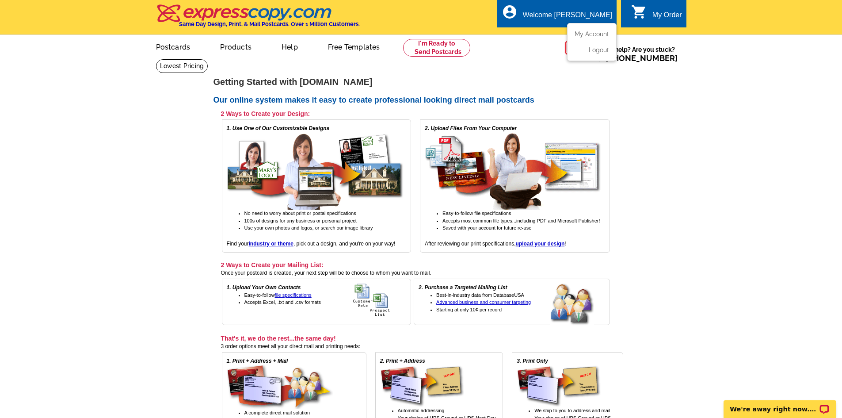 The height and width of the screenshot is (418, 842). I want to click on div: My Order, so click(667, 17).